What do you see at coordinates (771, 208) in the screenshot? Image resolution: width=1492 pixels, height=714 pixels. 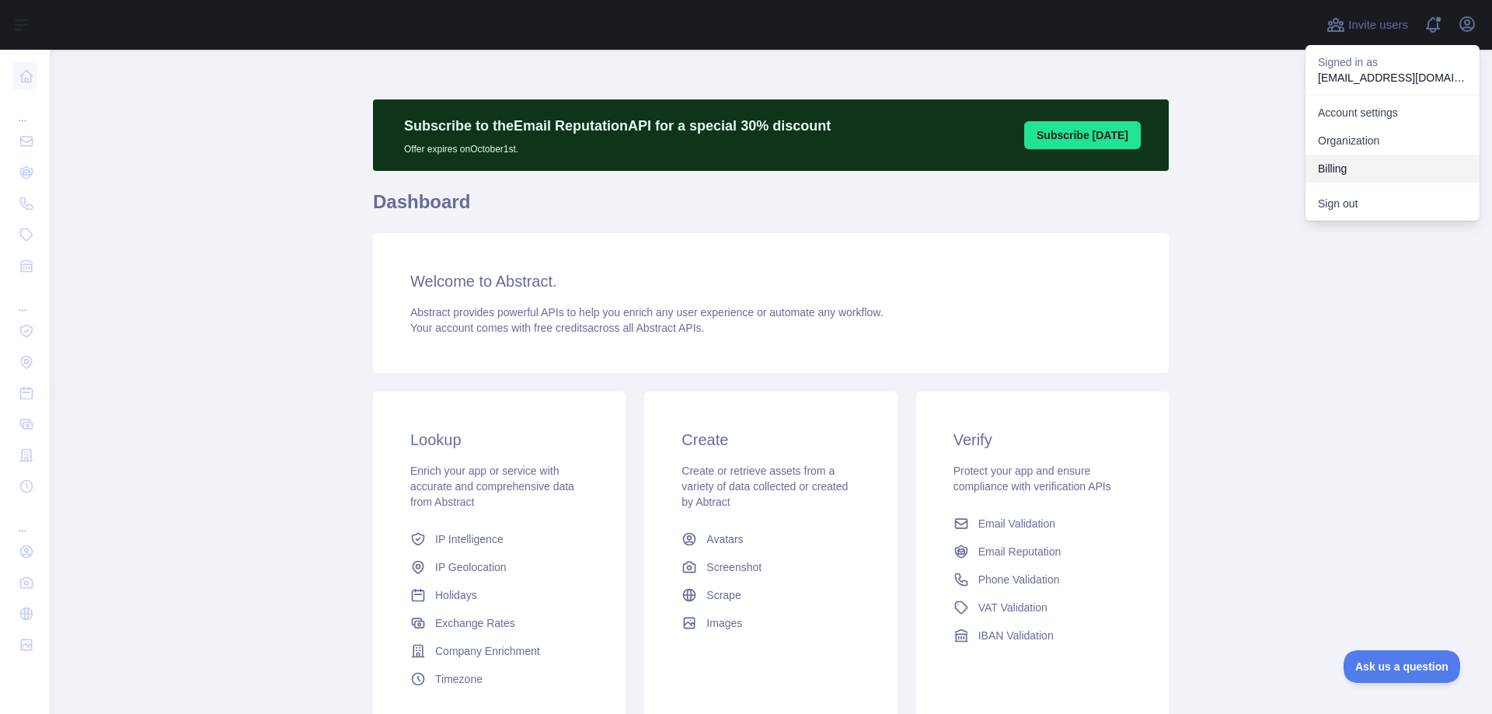 I see `h1: Dashboard` at bounding box center [771, 208].